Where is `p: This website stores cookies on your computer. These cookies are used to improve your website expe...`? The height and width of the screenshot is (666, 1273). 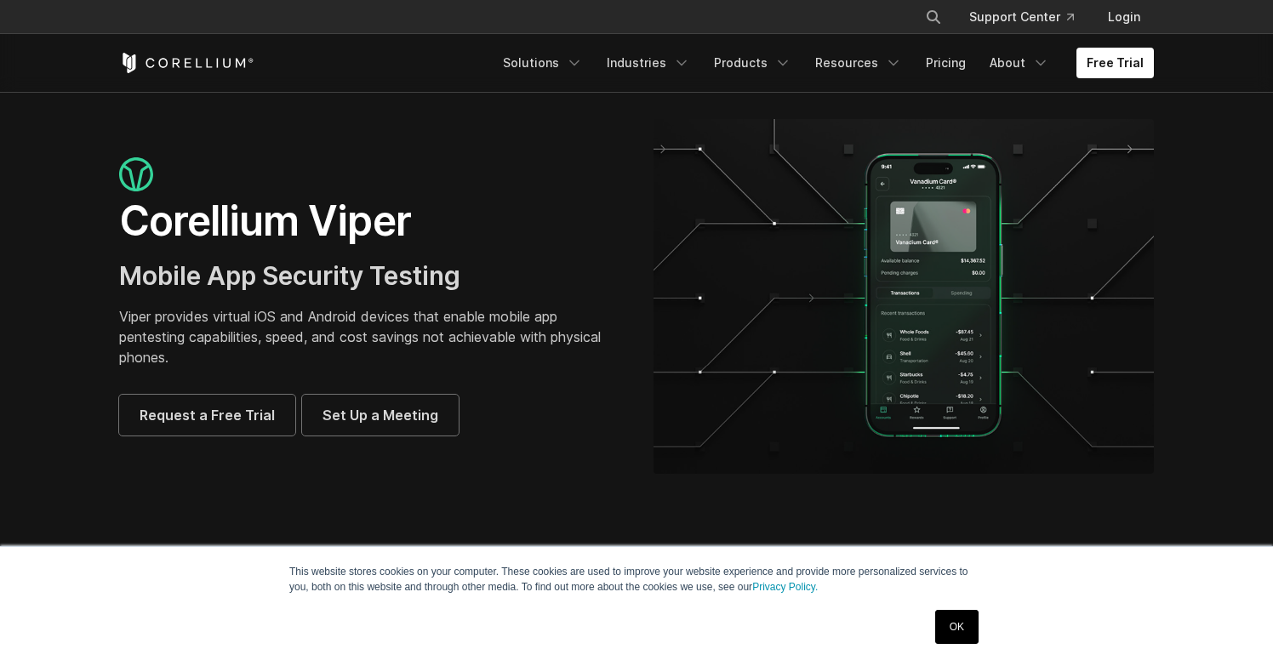 p: This website stores cookies on your computer. These cookies are used to improve your website expe... is located at coordinates (637, 580).